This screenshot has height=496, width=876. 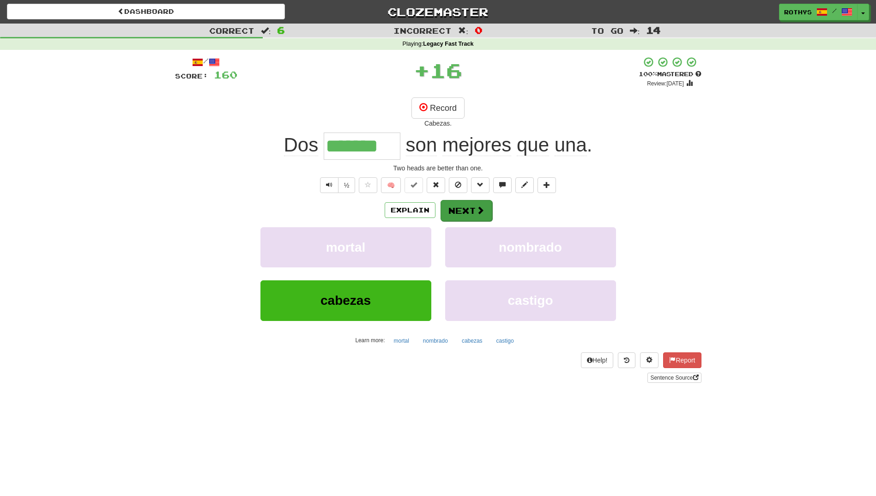 What do you see at coordinates (682, 360) in the screenshot?
I see `button: Report` at bounding box center [682, 360].